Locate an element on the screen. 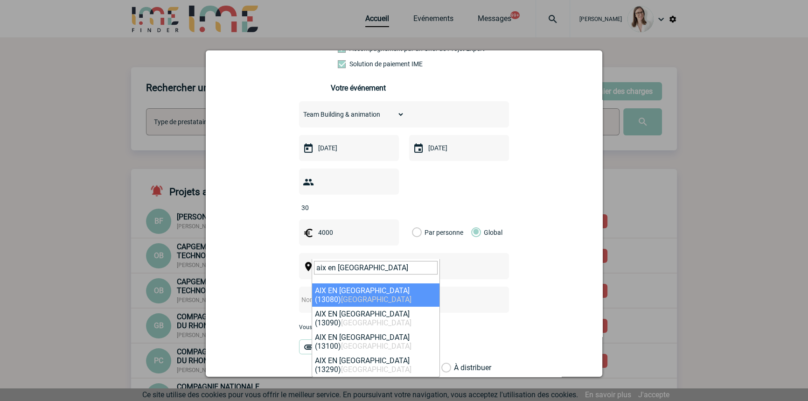  input: Nombre de participants is located at coordinates (343, 208).